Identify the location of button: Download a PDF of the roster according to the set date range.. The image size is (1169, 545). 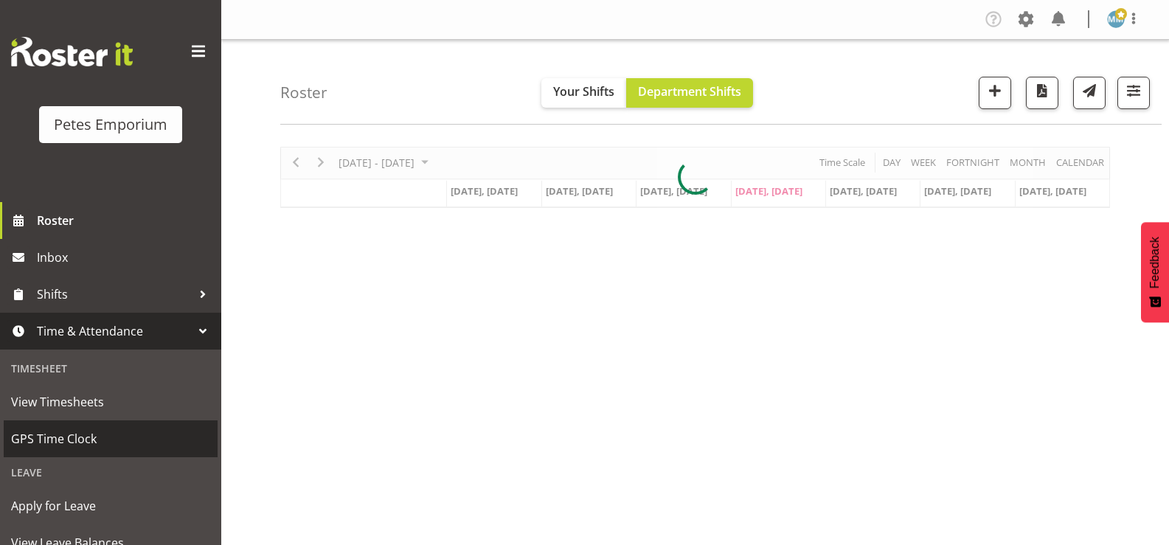
(1042, 93).